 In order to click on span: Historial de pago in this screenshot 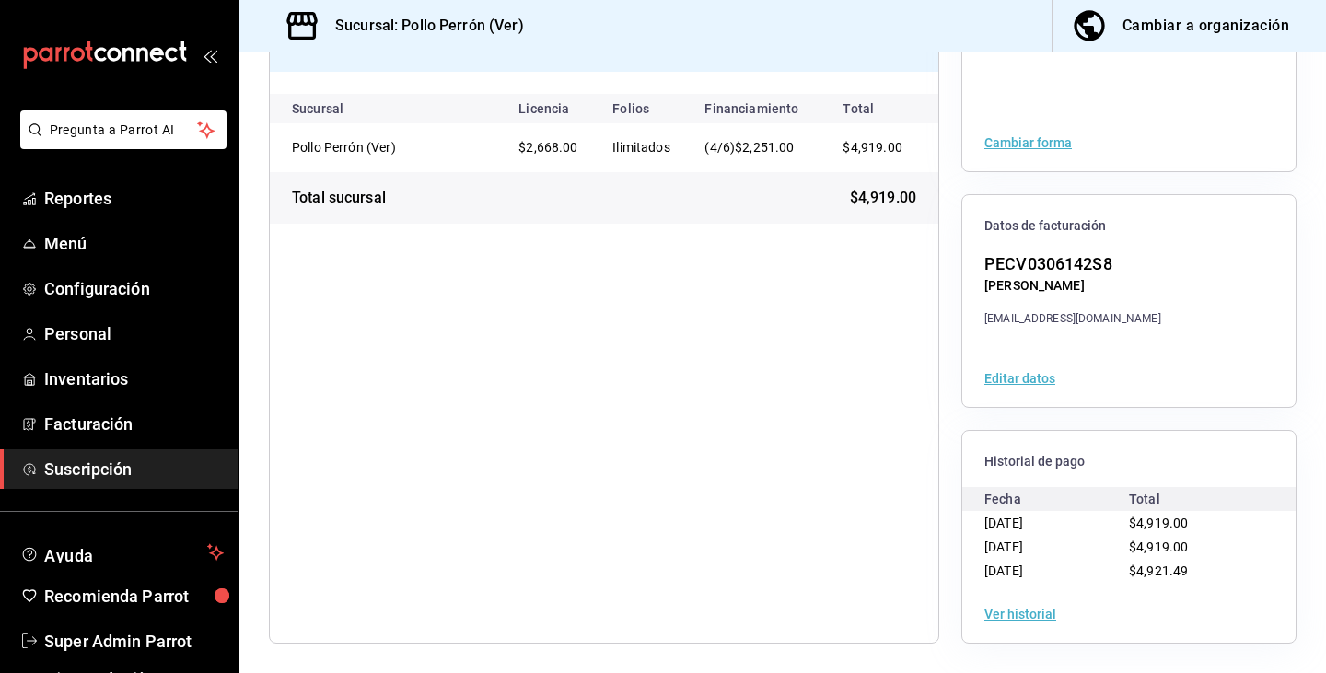, I will do `click(1129, 461)`.